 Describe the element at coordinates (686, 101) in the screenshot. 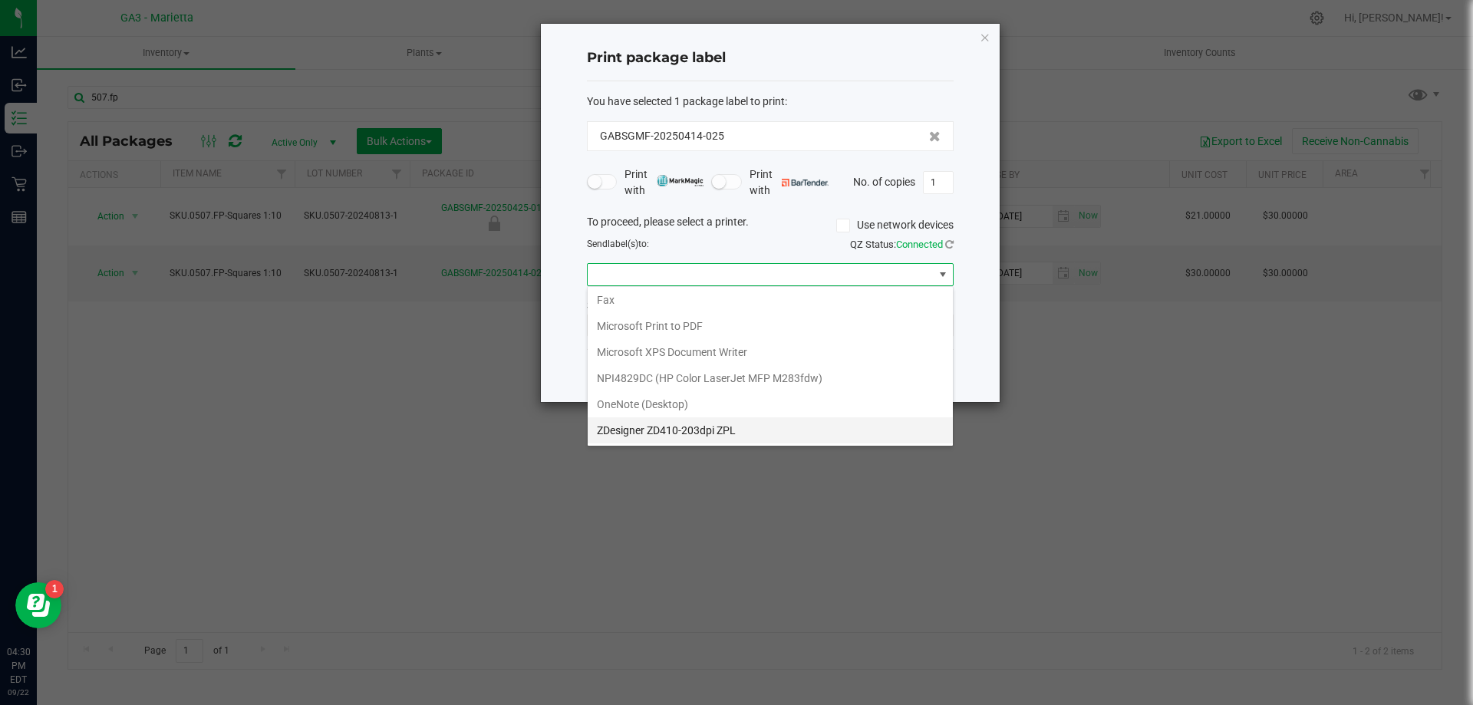

I see `span: You have selected 1 package label to print` at that location.